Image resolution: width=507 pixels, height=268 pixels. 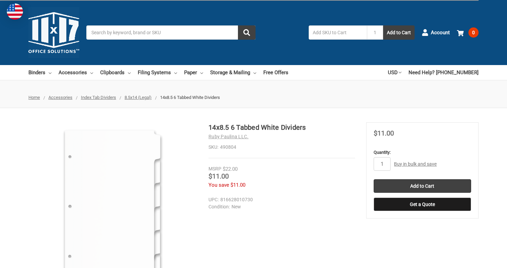 I want to click on a: Ruby Paulina LLC., so click(x=228, y=136).